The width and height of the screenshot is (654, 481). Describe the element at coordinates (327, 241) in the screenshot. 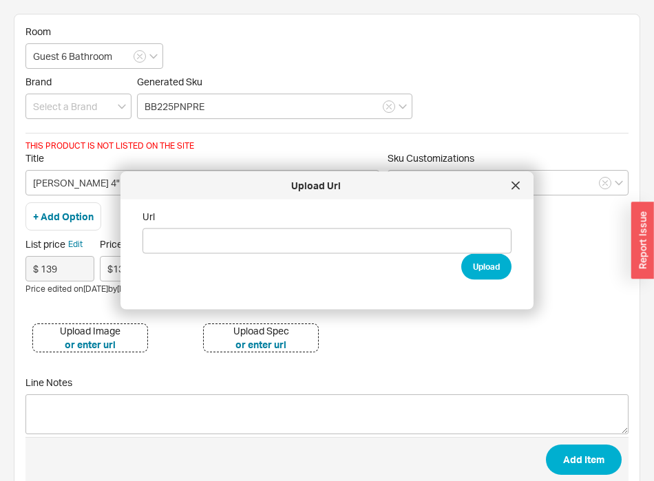

I see `input: Url` at that location.